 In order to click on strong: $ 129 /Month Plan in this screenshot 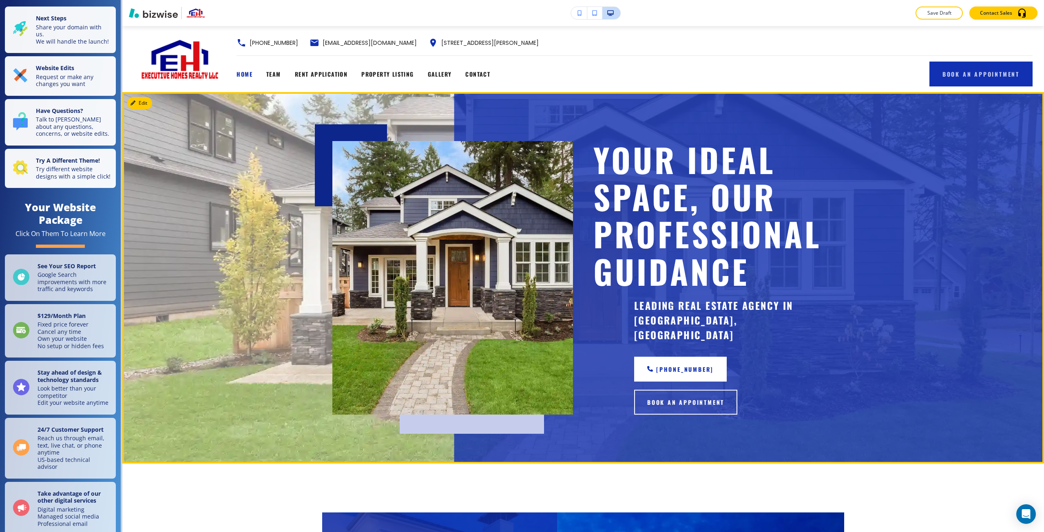, I will do `click(62, 316)`.